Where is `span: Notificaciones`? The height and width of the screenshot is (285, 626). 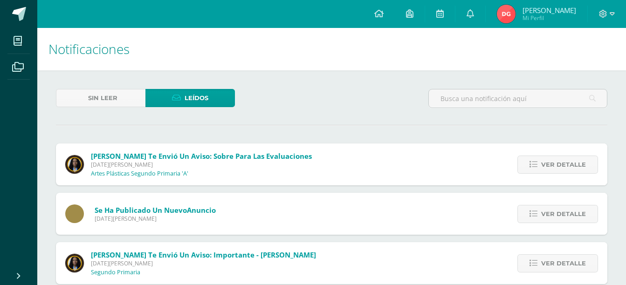 span: Notificaciones is located at coordinates (89, 49).